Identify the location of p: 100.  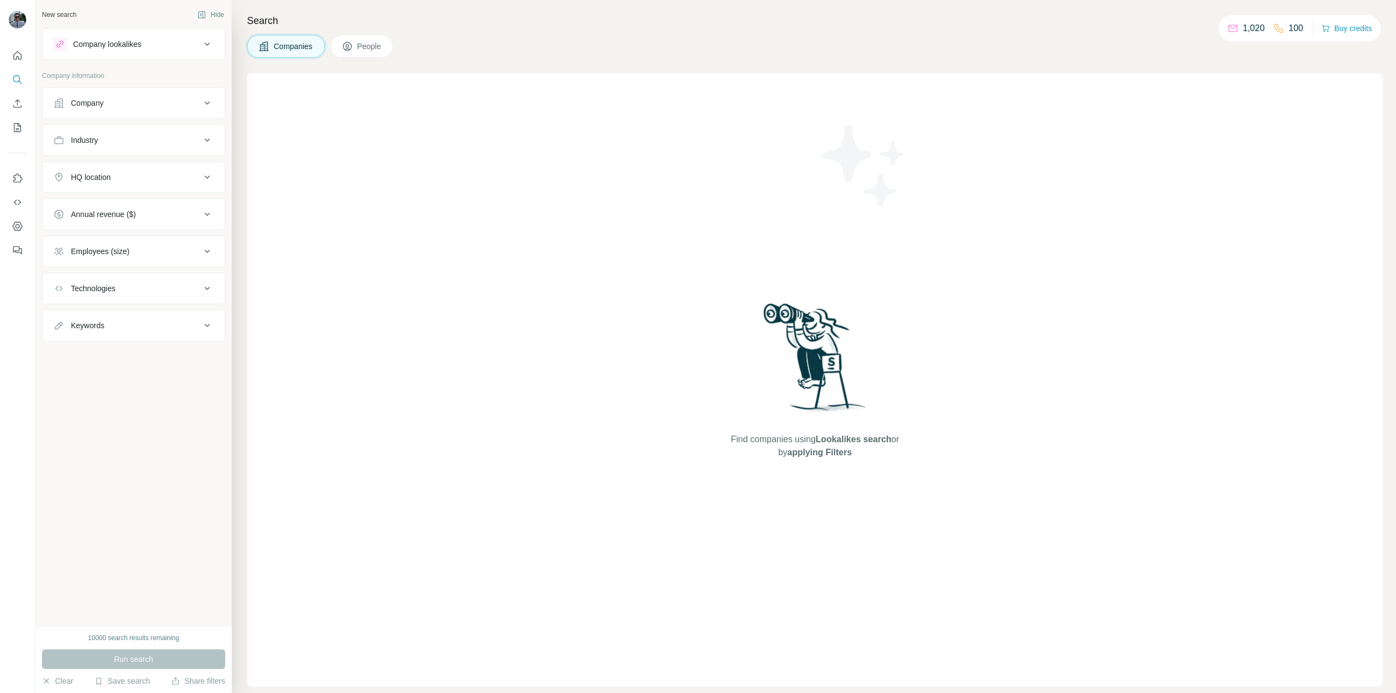
(1295, 28).